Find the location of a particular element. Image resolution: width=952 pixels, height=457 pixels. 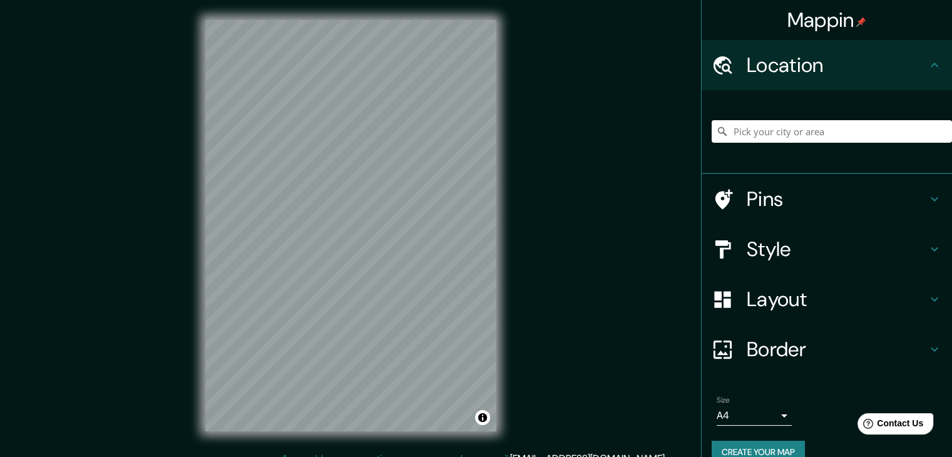

button: Toggle attribution is located at coordinates (483, 418).